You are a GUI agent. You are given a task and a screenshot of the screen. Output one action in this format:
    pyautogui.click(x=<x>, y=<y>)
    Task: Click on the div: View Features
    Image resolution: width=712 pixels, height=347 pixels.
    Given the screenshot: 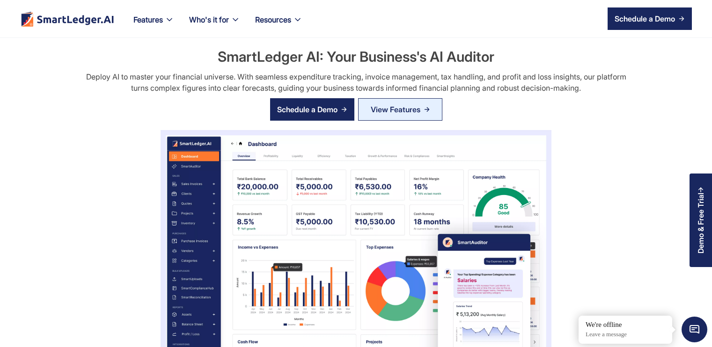 What is the action you would take?
    pyautogui.click(x=395, y=110)
    